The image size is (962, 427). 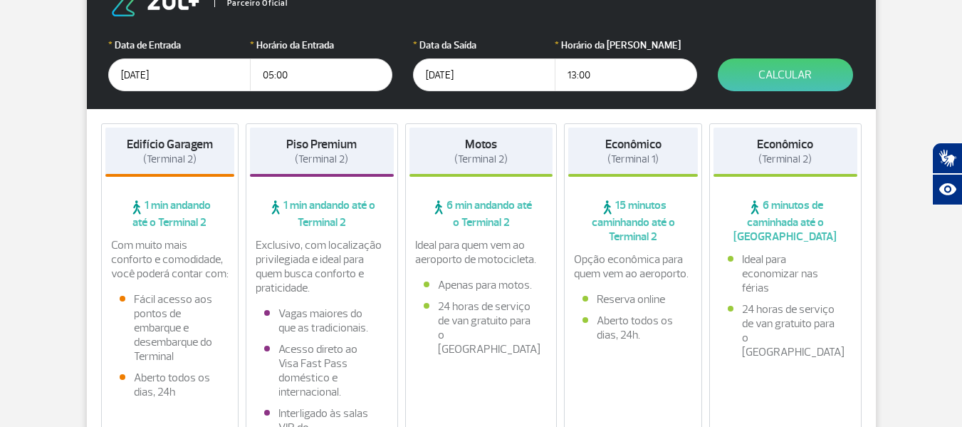 What do you see at coordinates (322, 320) in the screenshot?
I see `li: Vagas maiores do que as tradicionais.` at bounding box center [322, 320].